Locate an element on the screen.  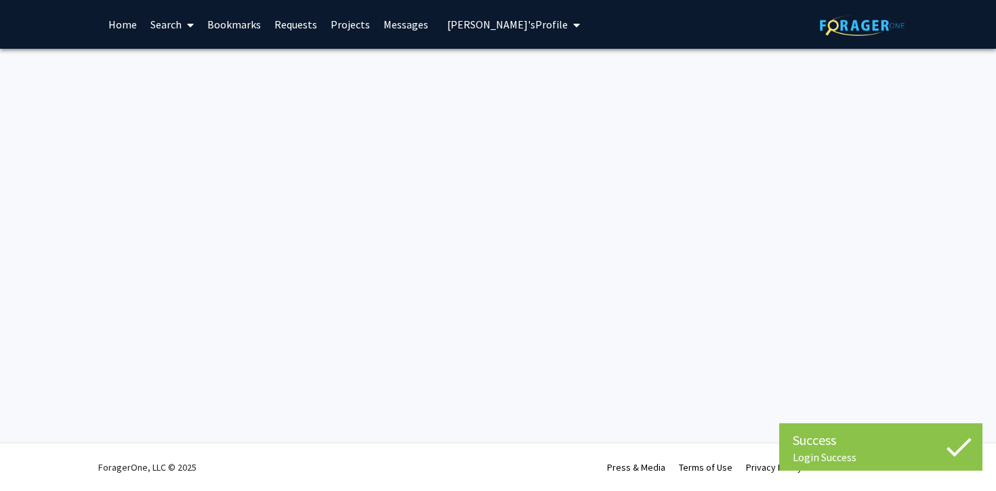
div: Success is located at coordinates (881, 441).